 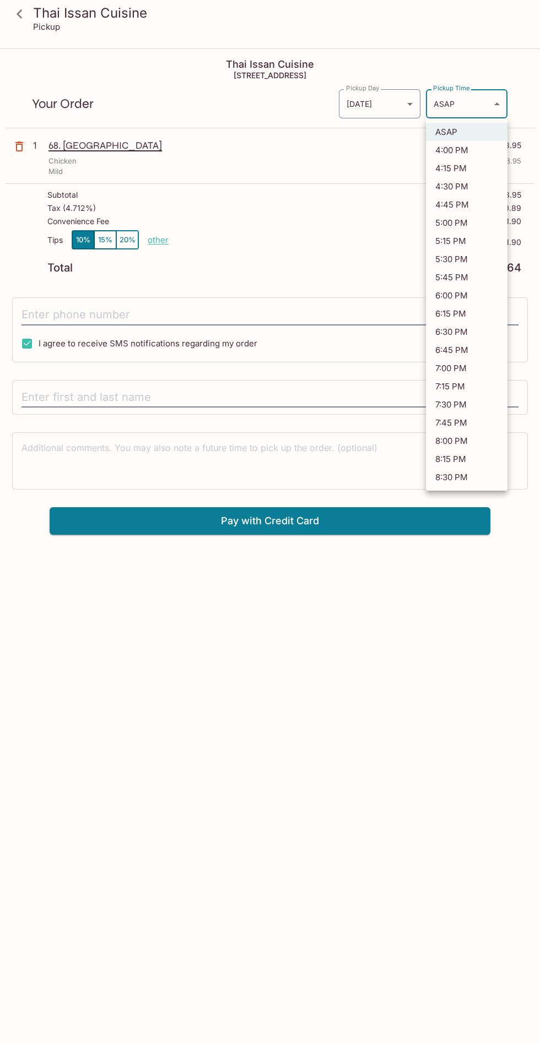 What do you see at coordinates (467, 441) in the screenshot?
I see `li: 8:00 PM` at bounding box center [467, 441].